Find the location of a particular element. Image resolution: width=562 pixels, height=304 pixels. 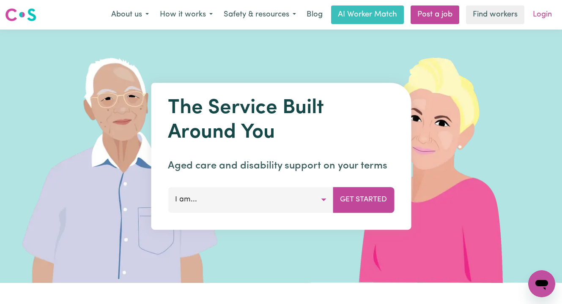

a: Post a job is located at coordinates (434, 15).